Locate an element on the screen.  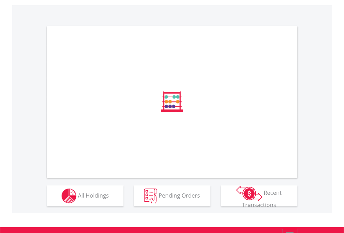
img: holdings-wht.png is located at coordinates (69, 196).